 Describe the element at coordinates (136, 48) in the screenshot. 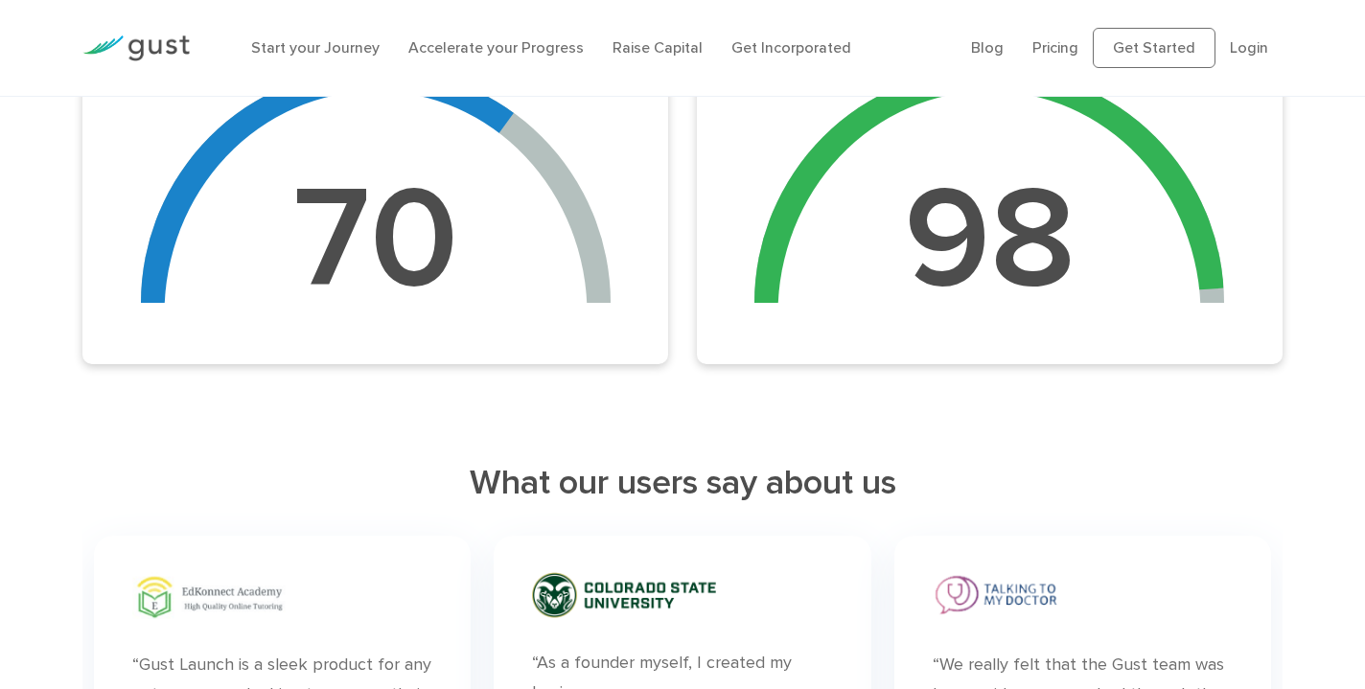

I see `img: Gust Logo` at that location.